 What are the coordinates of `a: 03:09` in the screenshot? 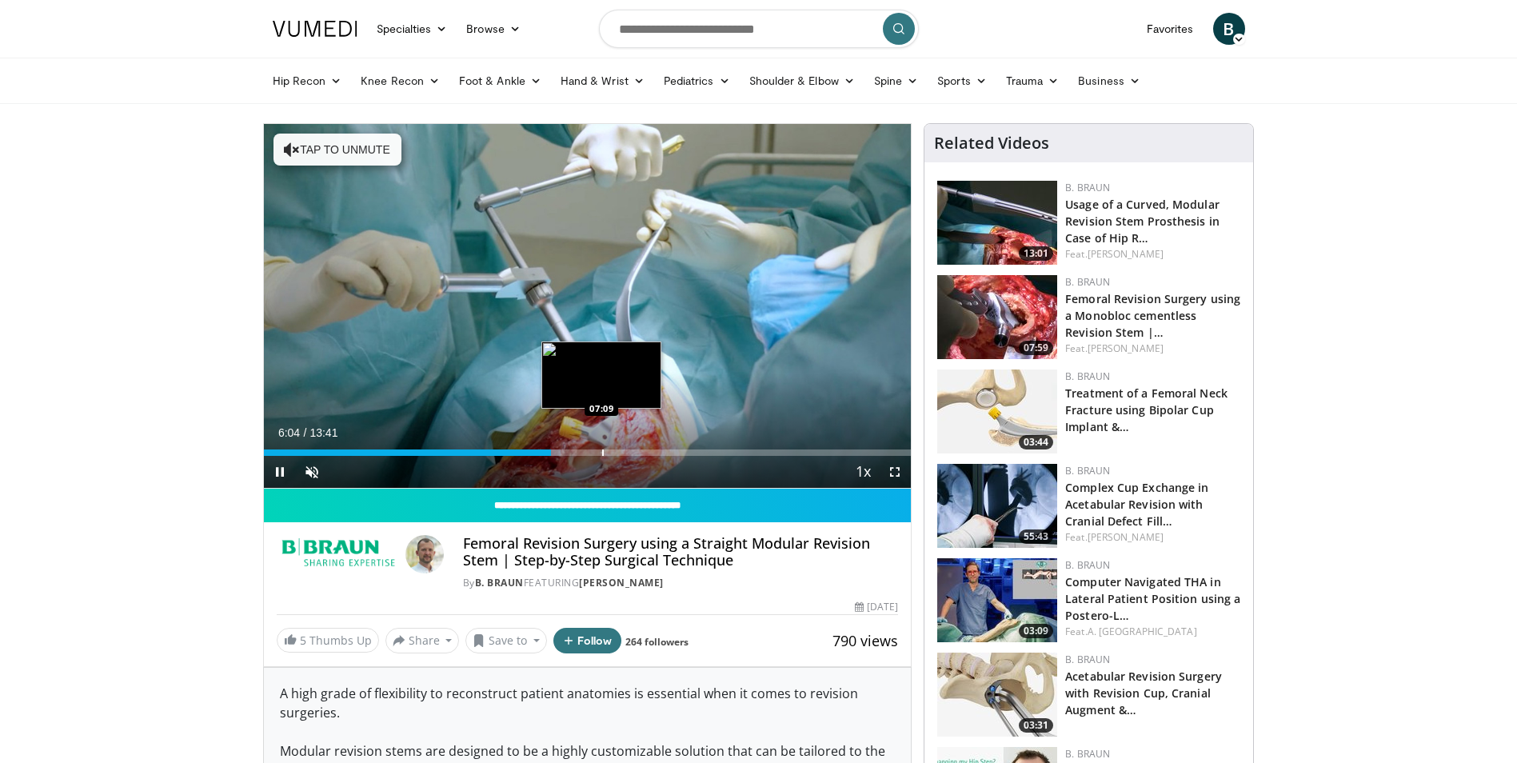 It's located at (997, 600).